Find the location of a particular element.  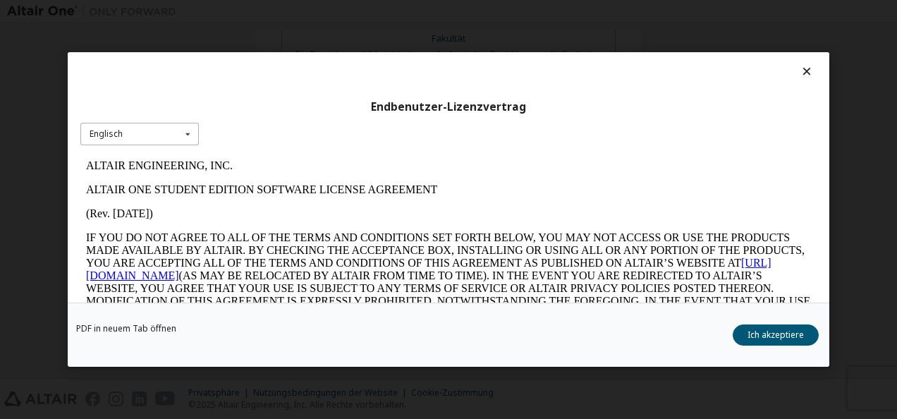

p: ALTAIR ENGINEERING, INC. is located at coordinates (368, 12).